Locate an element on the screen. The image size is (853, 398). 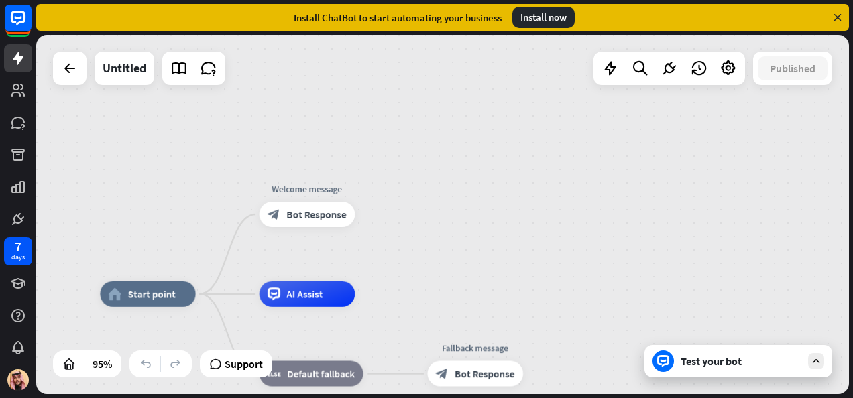
a: 7 days is located at coordinates (18, 251).